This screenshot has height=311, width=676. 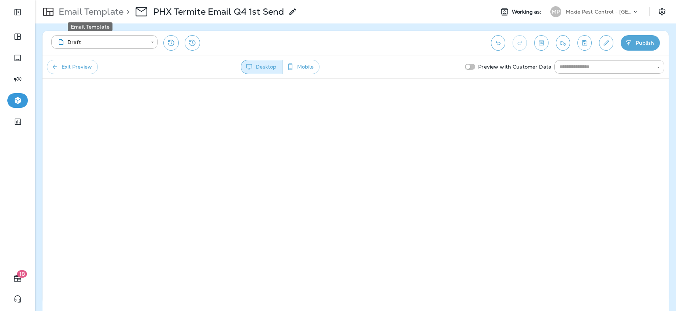 I want to click on button: Save, so click(x=584, y=43).